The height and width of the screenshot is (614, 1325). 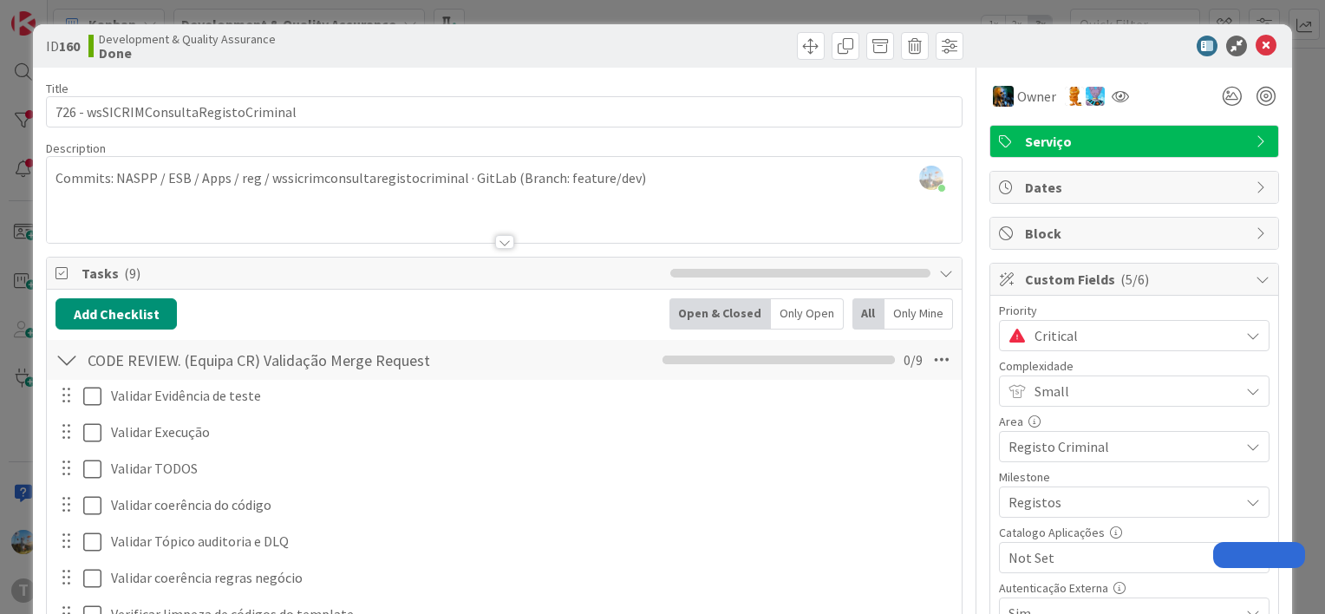 What do you see at coordinates (918, 314) in the screenshot?
I see `div: Only Mine` at bounding box center [918, 314].